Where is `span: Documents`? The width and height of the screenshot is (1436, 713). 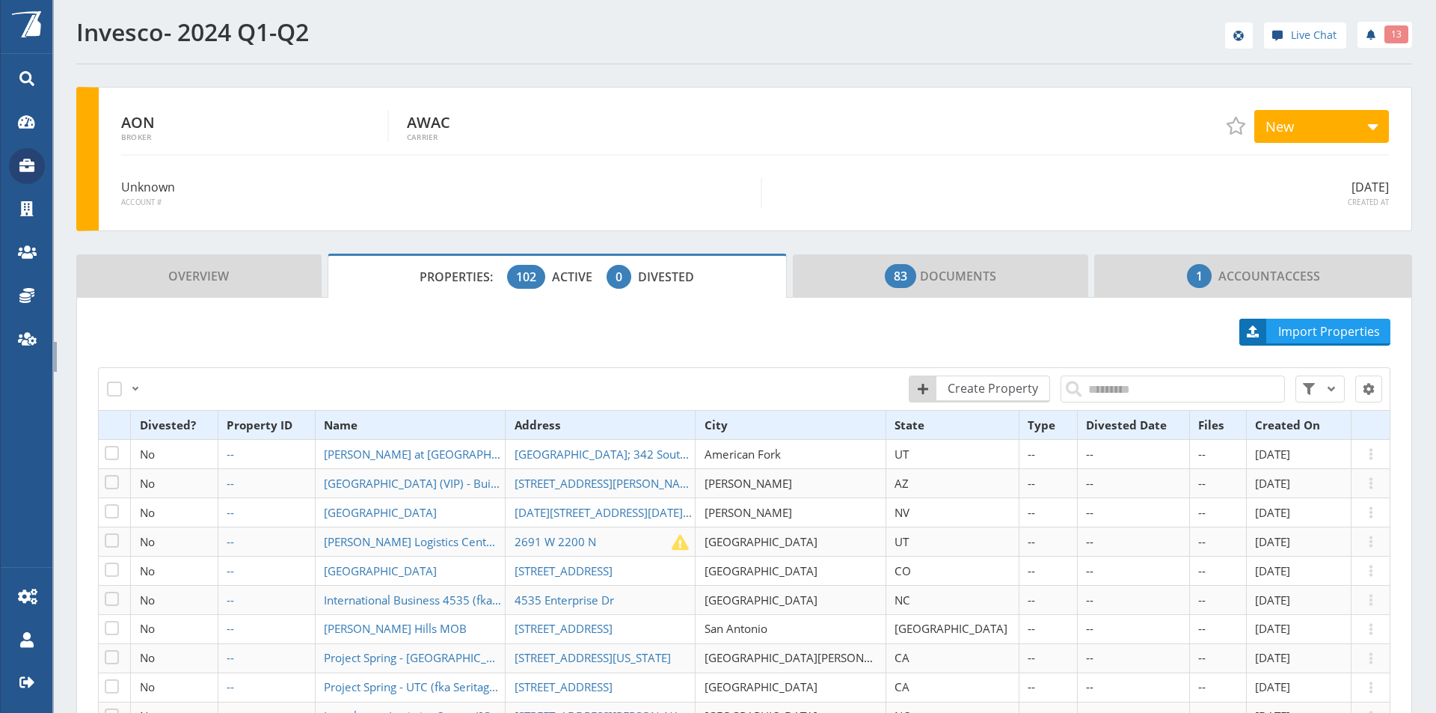
span: Documents is located at coordinates (940, 276).